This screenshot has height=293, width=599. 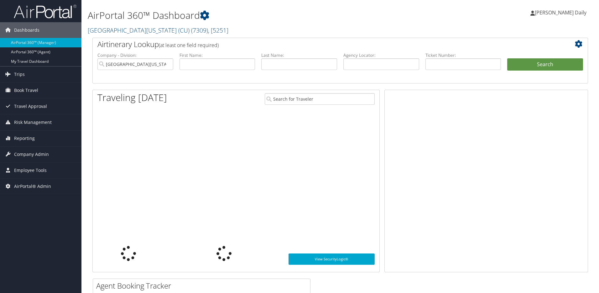 I want to click on label: First Name:, so click(x=218, y=55).